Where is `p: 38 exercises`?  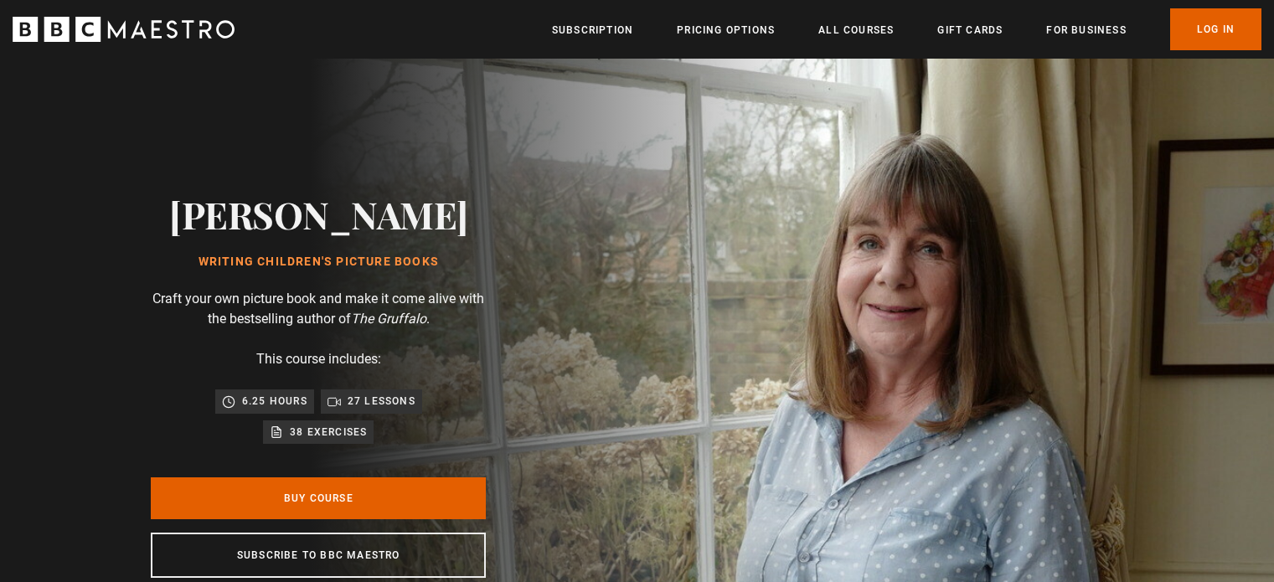 p: 38 exercises is located at coordinates (328, 432).